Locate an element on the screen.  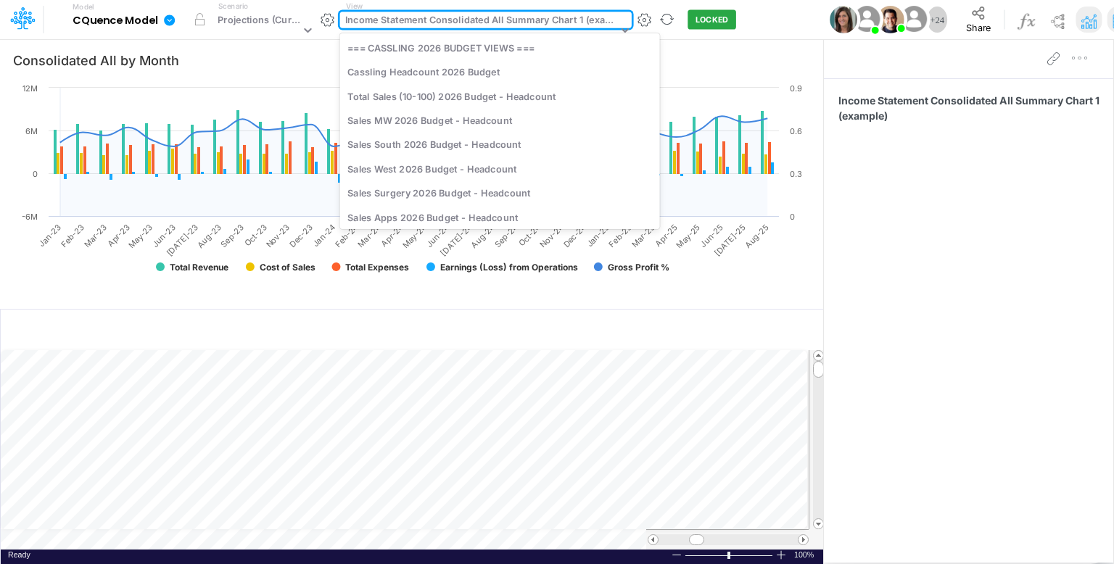
text: Jan-23 is located at coordinates (50, 235).